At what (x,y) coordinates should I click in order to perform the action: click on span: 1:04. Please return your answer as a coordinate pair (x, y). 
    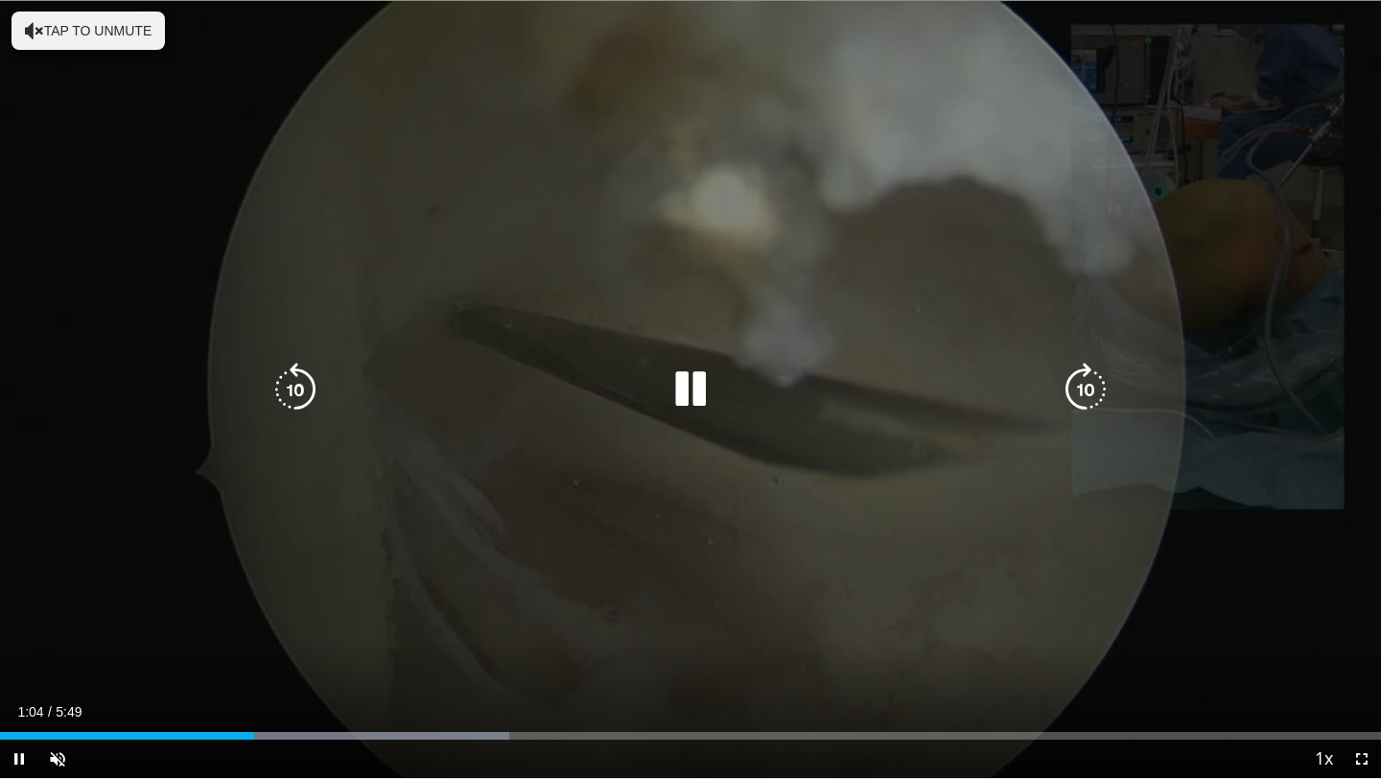
    Looking at the image, I should click on (30, 712).